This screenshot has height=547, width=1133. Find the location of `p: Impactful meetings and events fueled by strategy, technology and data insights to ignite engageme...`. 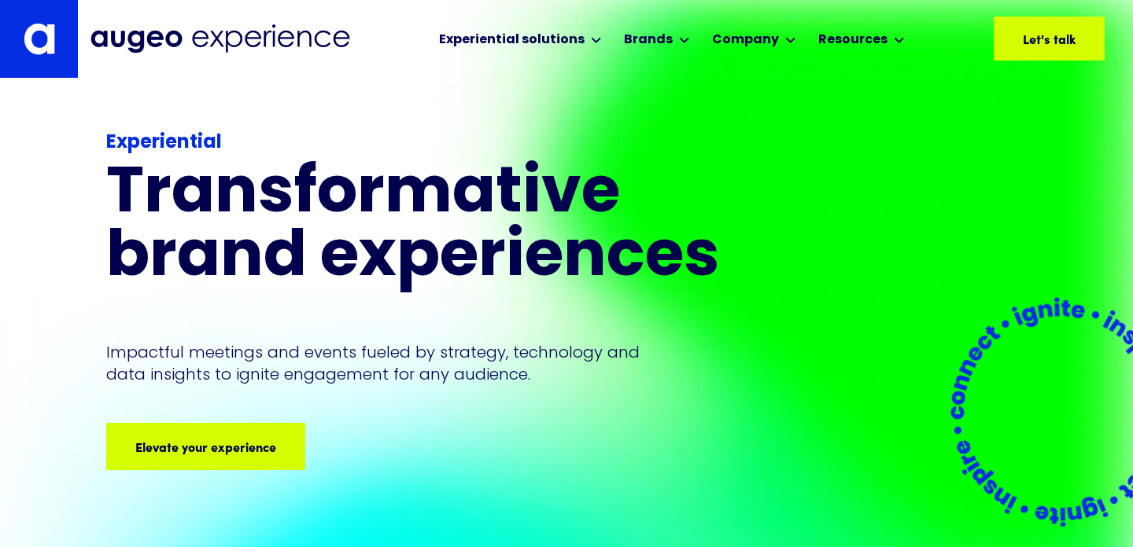

p: Impactful meetings and events fueled by strategy, technology and data insights to ignite engageme... is located at coordinates (377, 363).